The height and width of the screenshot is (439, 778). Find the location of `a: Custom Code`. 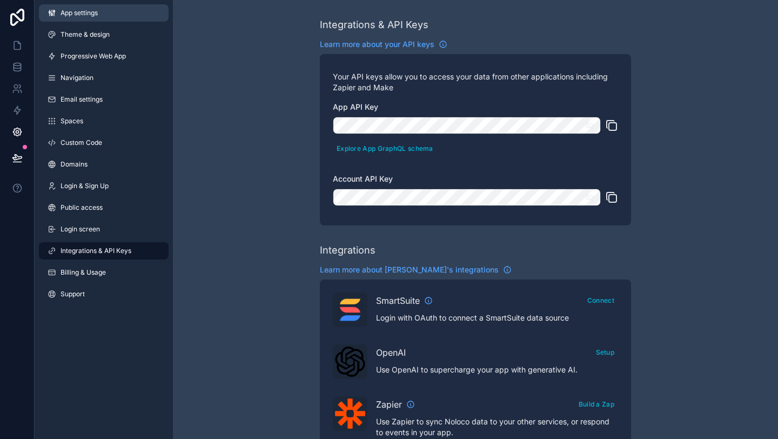

a: Custom Code is located at coordinates (104, 143).